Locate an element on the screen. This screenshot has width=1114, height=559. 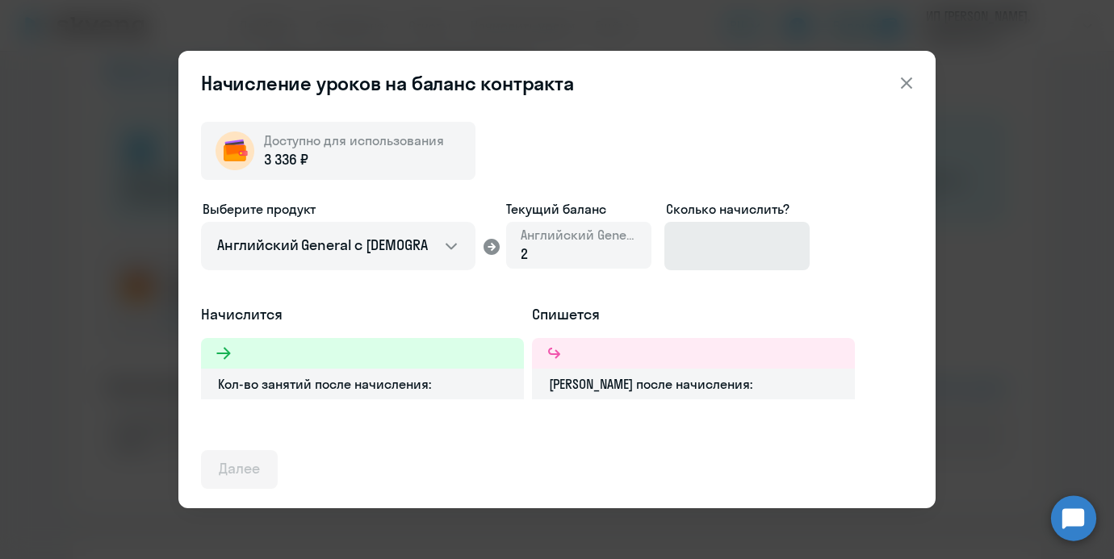
span: 3 336 ₽ is located at coordinates (286, 160).